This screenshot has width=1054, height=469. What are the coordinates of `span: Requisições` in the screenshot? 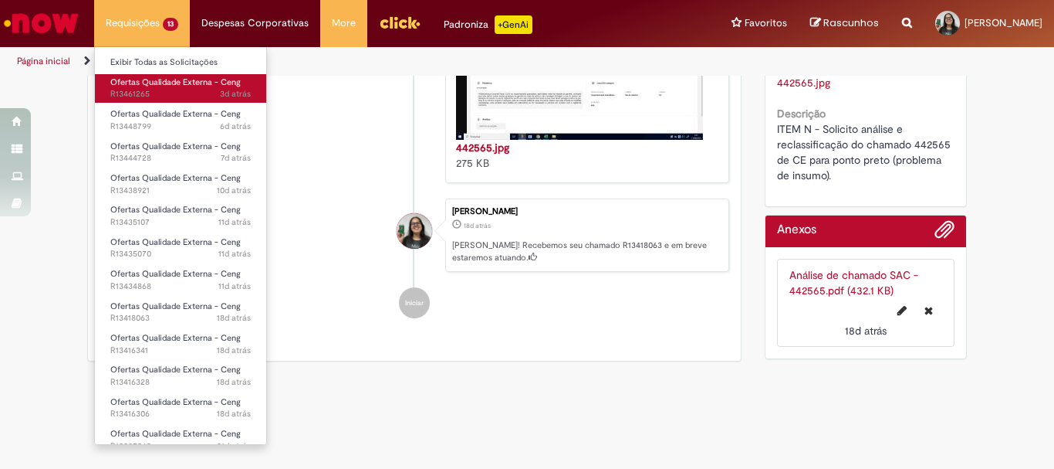 It's located at (133, 23).